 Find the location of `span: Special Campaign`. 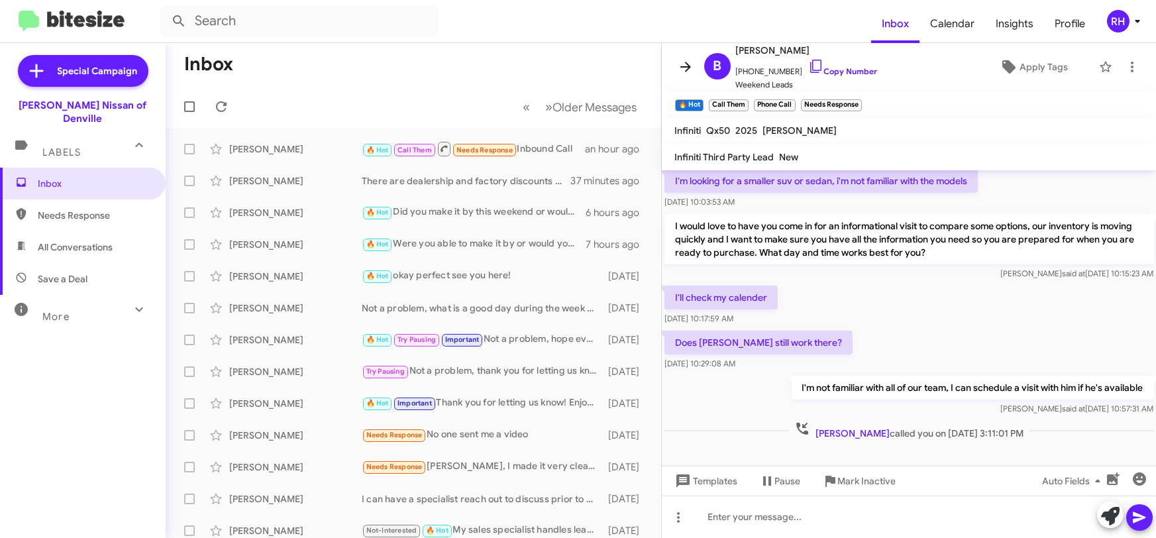

span: Special Campaign is located at coordinates (97, 71).